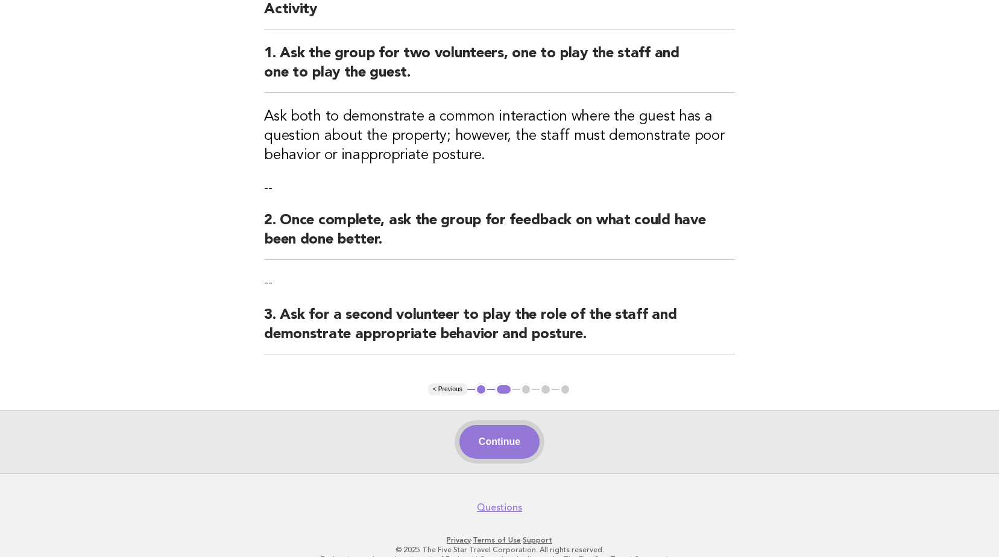 The height and width of the screenshot is (557, 999). What do you see at coordinates (499, 235) in the screenshot?
I see `h2: 2. Once complete, ask the group for feedback on what could have been done better.` at bounding box center [499, 235].